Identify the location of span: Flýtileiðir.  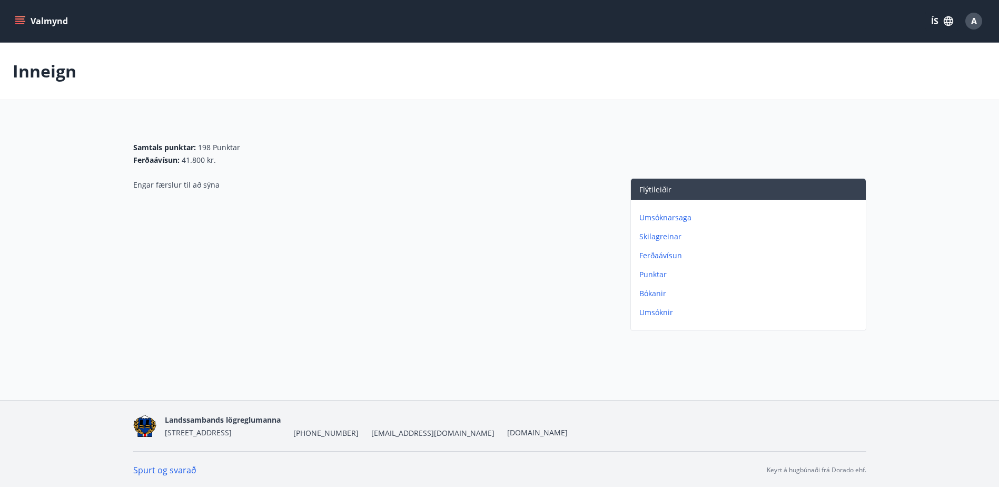
(655, 189).